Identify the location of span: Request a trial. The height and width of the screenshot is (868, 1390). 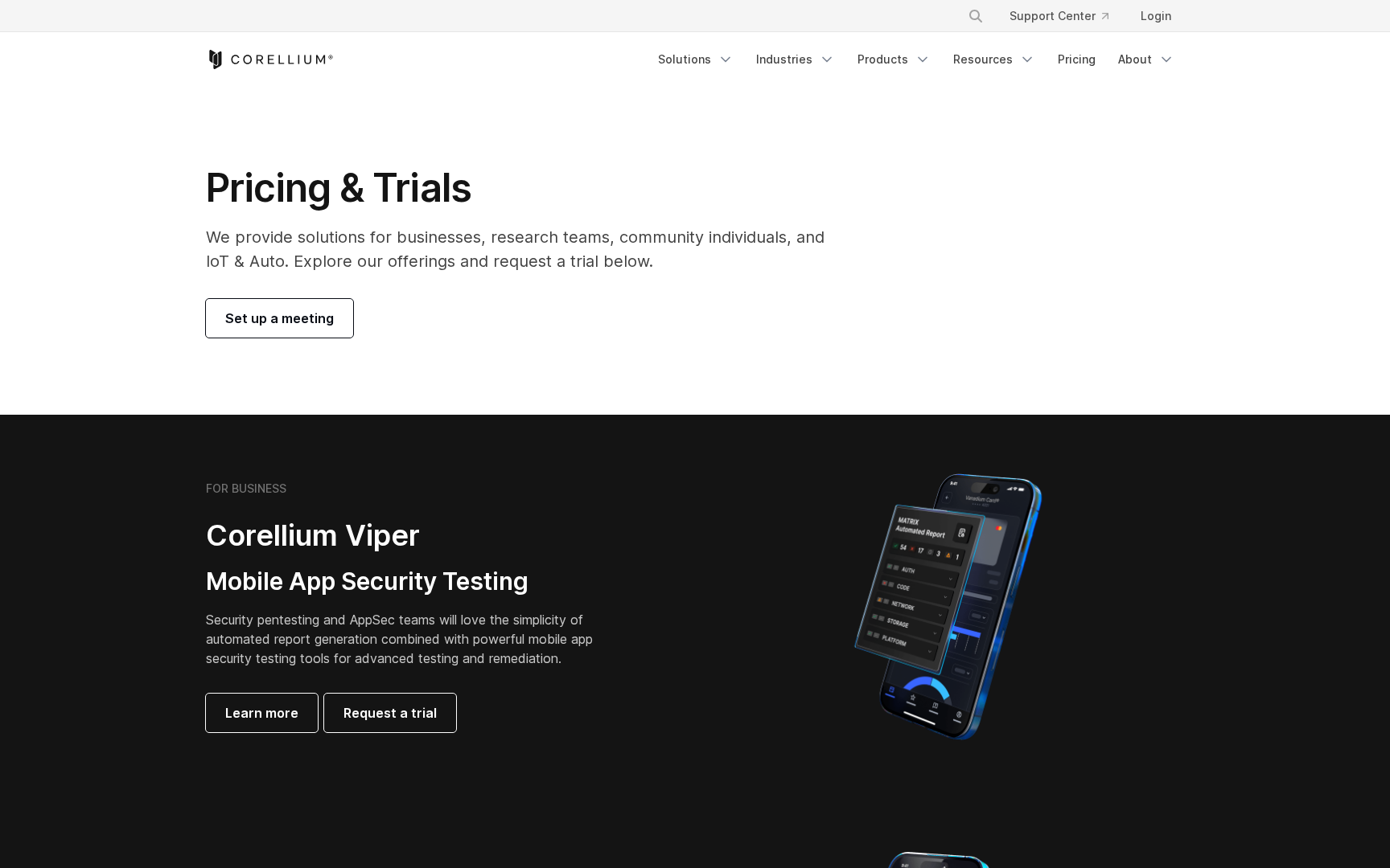
(390, 714).